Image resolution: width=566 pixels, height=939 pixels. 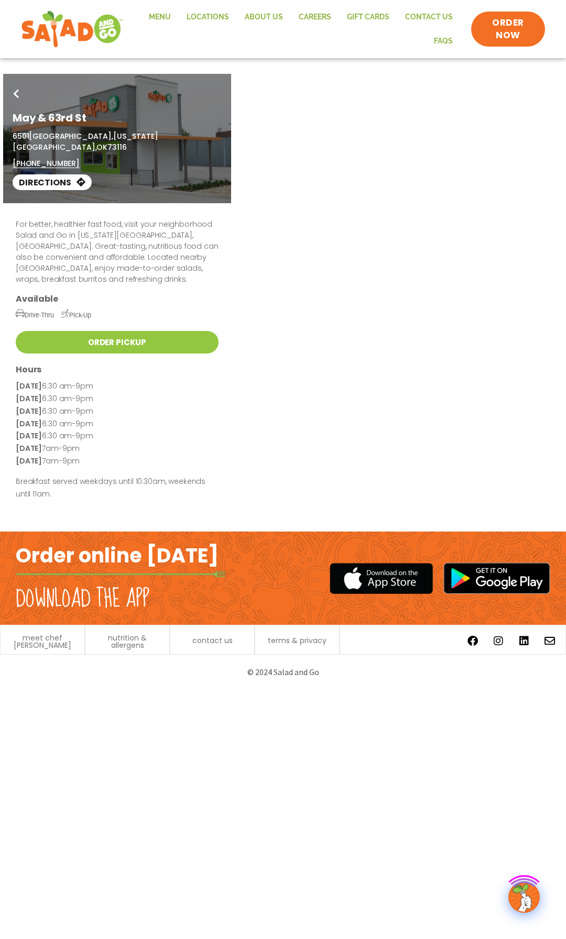 What do you see at coordinates (76, 315) in the screenshot?
I see `span: Pick-Up` at bounding box center [76, 315].